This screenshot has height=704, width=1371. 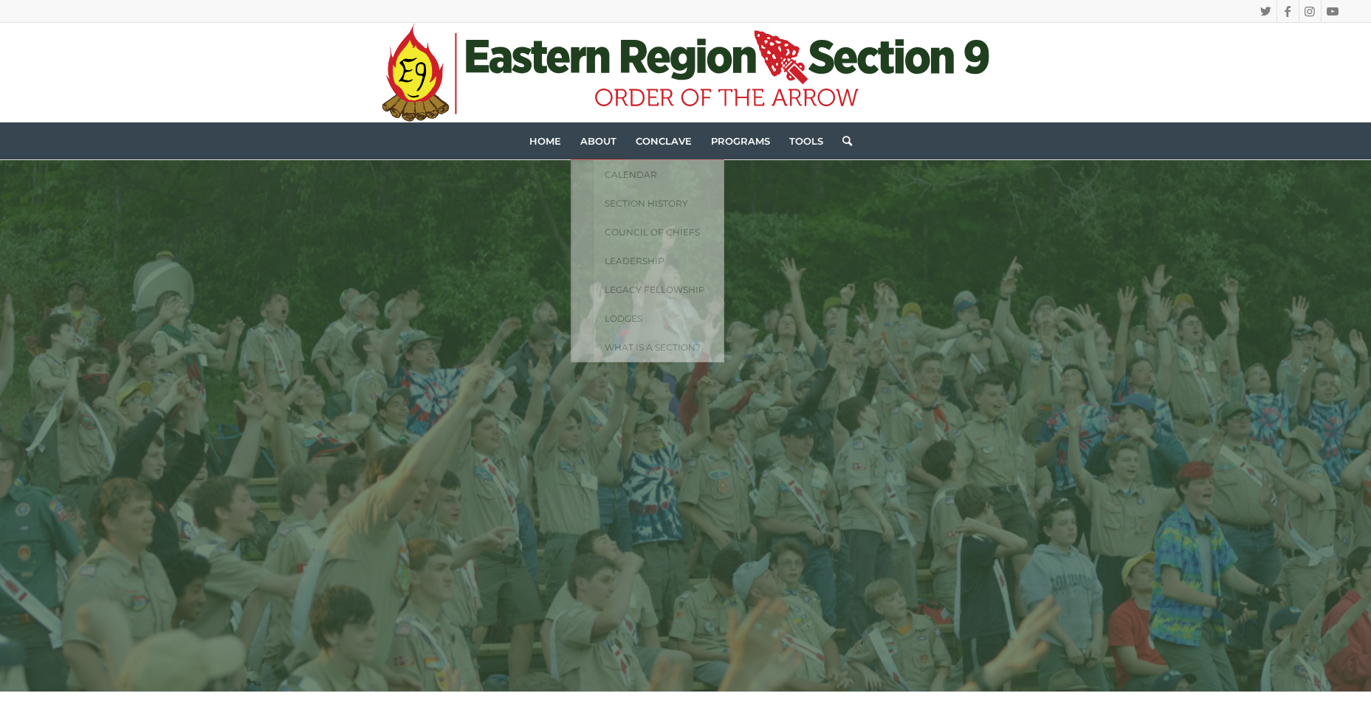 What do you see at coordinates (646, 203) in the screenshot?
I see `span: Section History` at bounding box center [646, 203].